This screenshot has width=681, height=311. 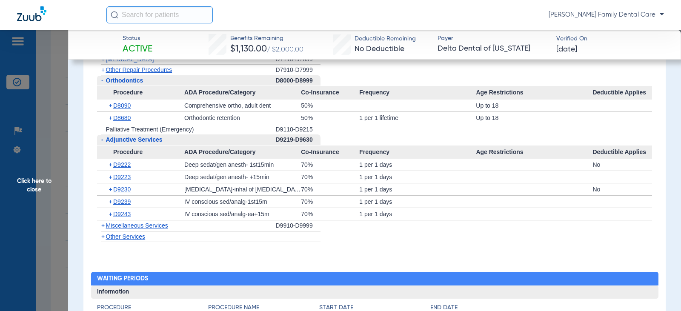 What do you see at coordinates (122, 202) in the screenshot?
I see `span: D9239` at bounding box center [122, 202].